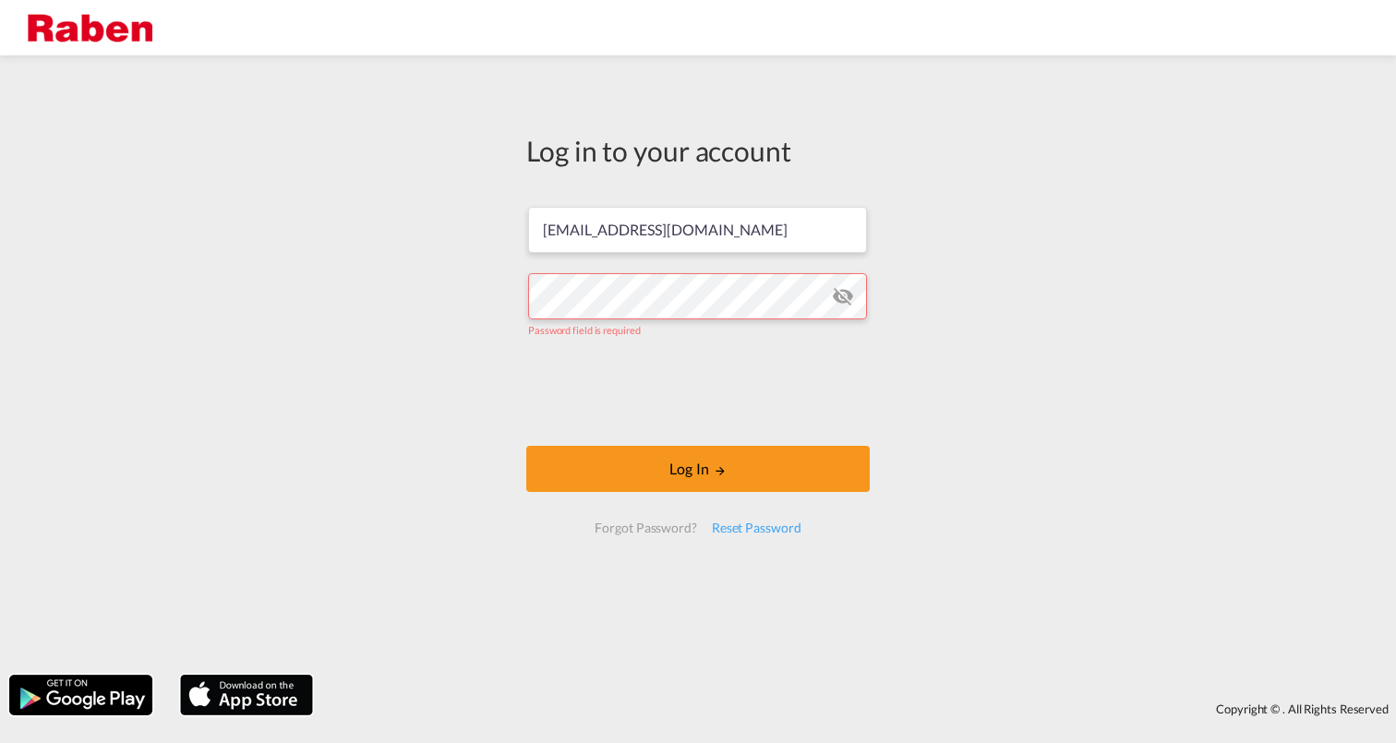  I want to click on img: google.png, so click(80, 695).